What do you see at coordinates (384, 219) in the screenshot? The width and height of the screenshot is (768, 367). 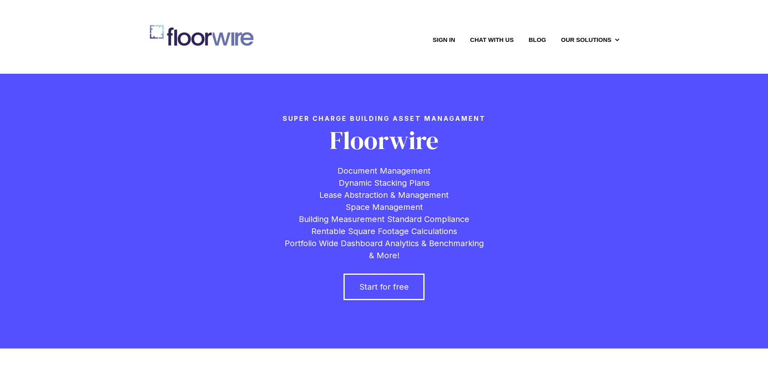 I see `span: Building Measurement Standard Compliance` at bounding box center [384, 219].